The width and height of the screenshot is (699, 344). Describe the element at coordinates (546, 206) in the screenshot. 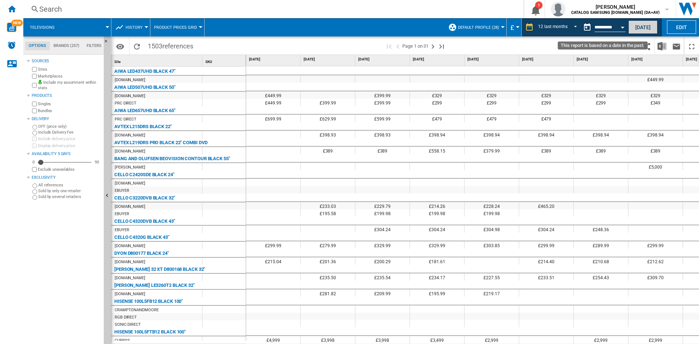

I see `div: £465.20` at that location.